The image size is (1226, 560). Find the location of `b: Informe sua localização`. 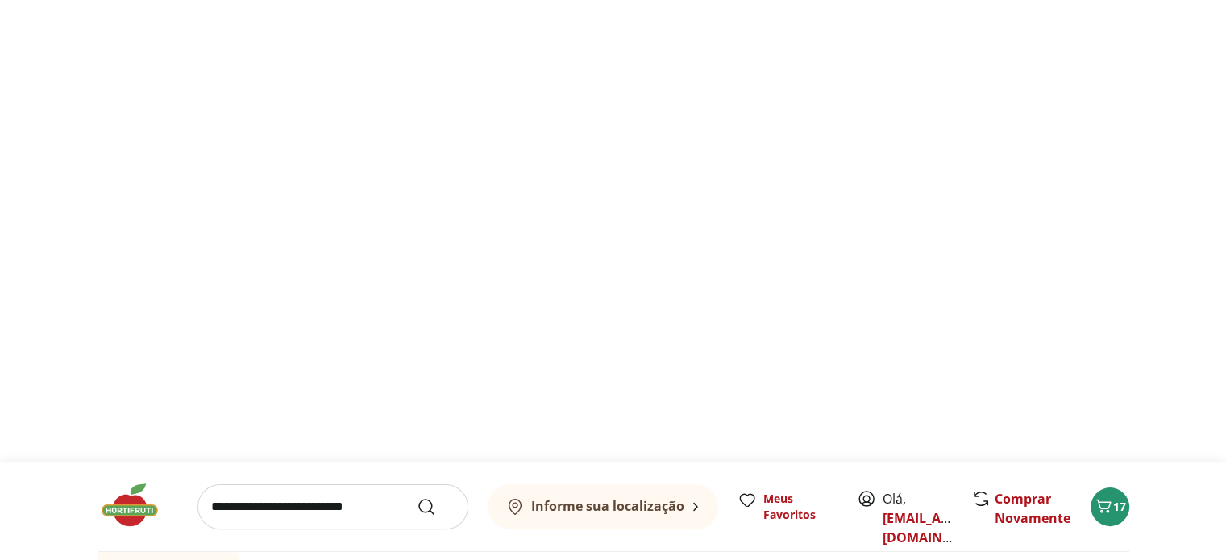

b: Informe sua localização is located at coordinates (608, 506).